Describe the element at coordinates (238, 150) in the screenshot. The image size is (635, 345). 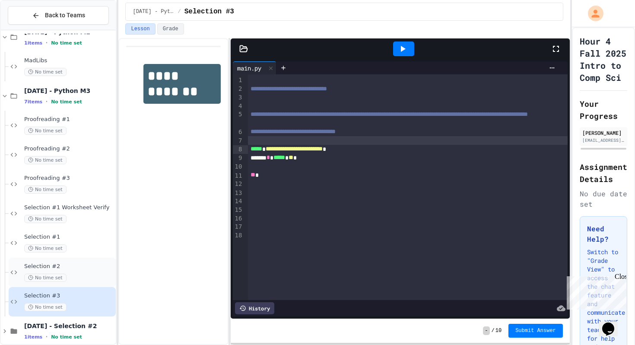
I see `div: 8` at that location.